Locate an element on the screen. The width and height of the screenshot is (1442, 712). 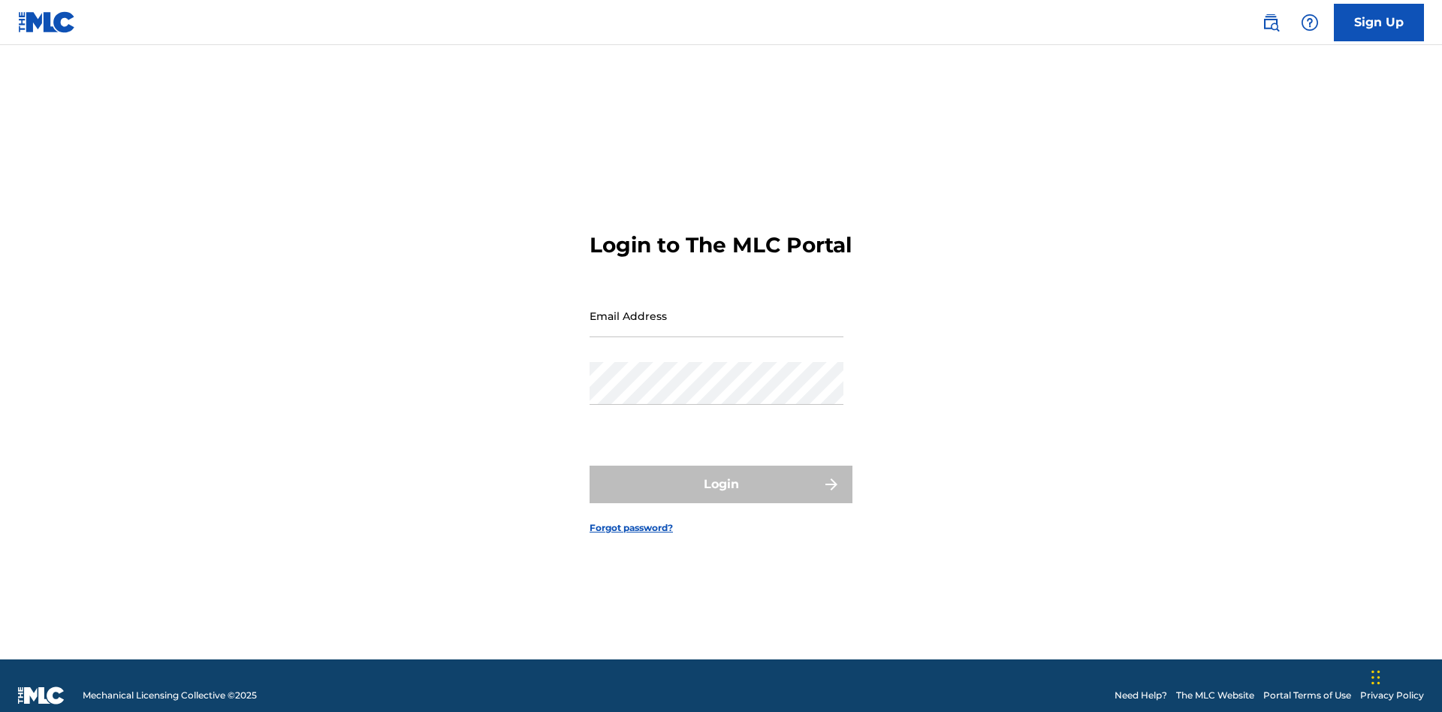
img: help is located at coordinates (1310, 23).